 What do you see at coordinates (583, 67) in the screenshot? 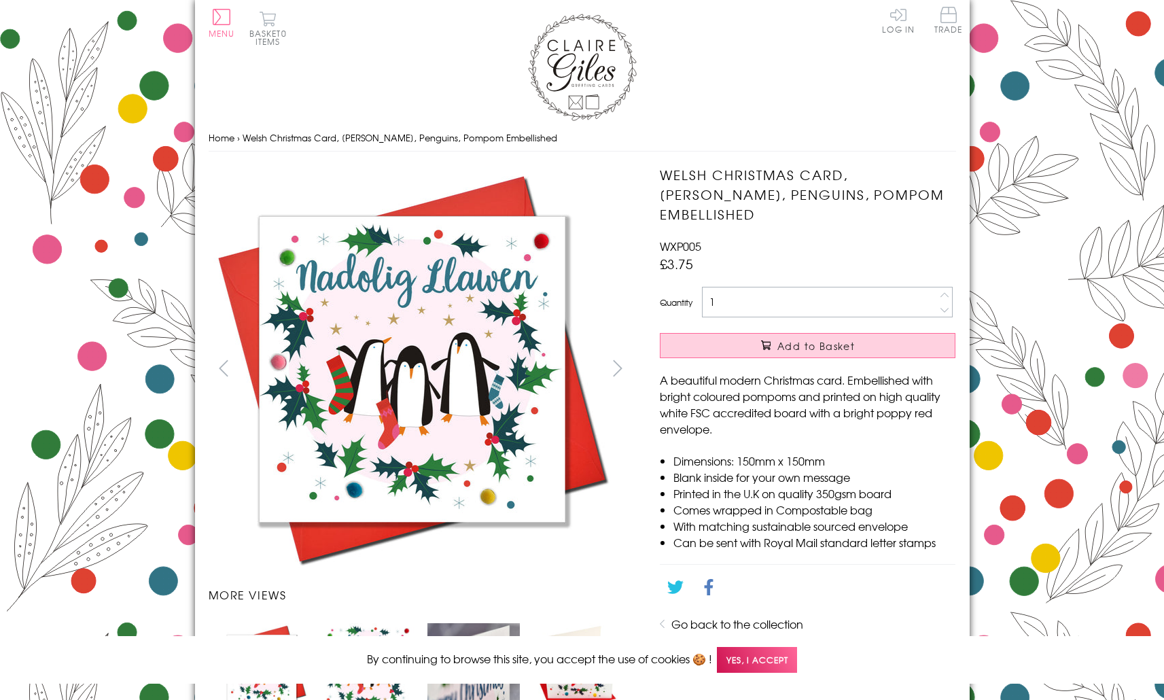
I see `img: Claire Giles Greetings Cards` at bounding box center [583, 67].